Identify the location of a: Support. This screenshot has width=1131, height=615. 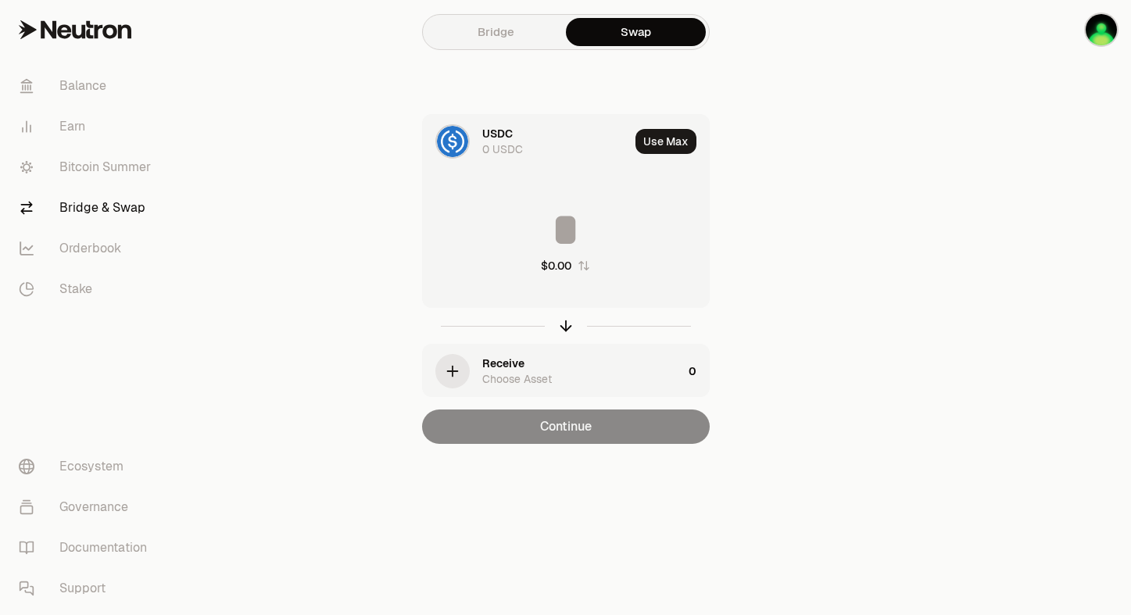
(88, 589).